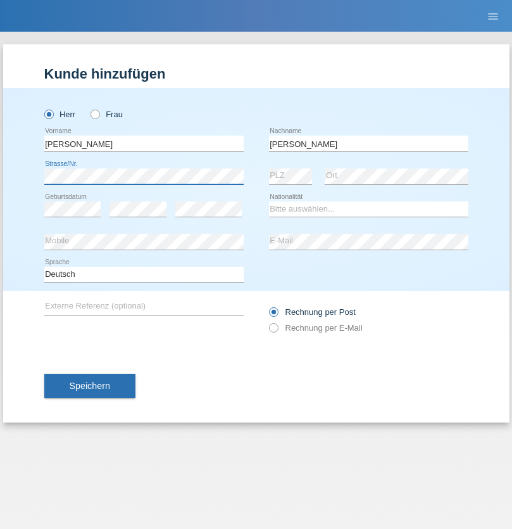 The image size is (512, 529). I want to click on label: Herr, so click(60, 114).